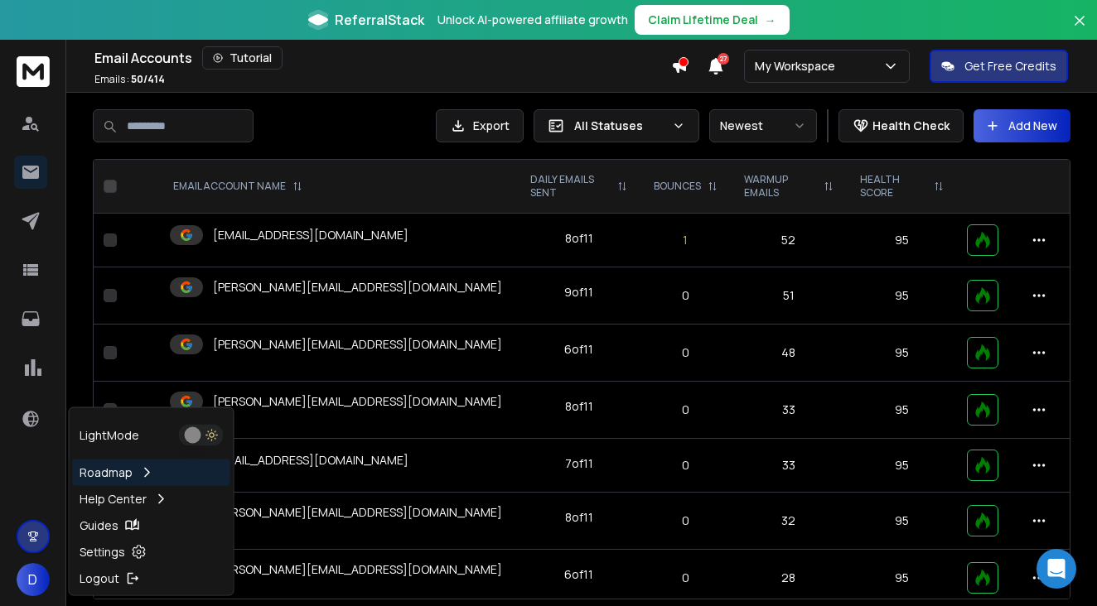 This screenshot has height=606, width=1097. Describe the element at coordinates (106, 473) in the screenshot. I see `p: Roadmap` at that location.